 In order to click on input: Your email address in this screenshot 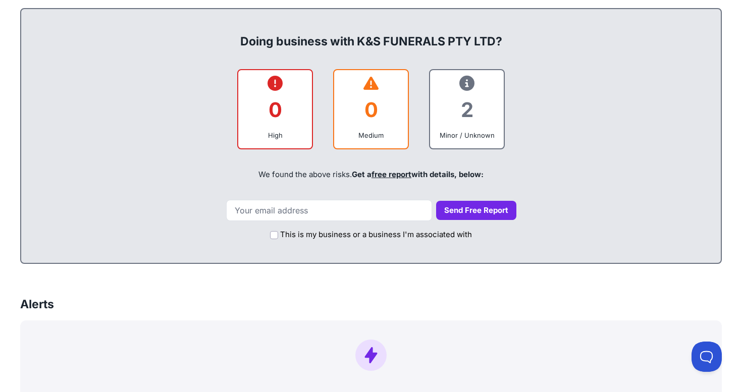, I will do `click(329, 211)`.